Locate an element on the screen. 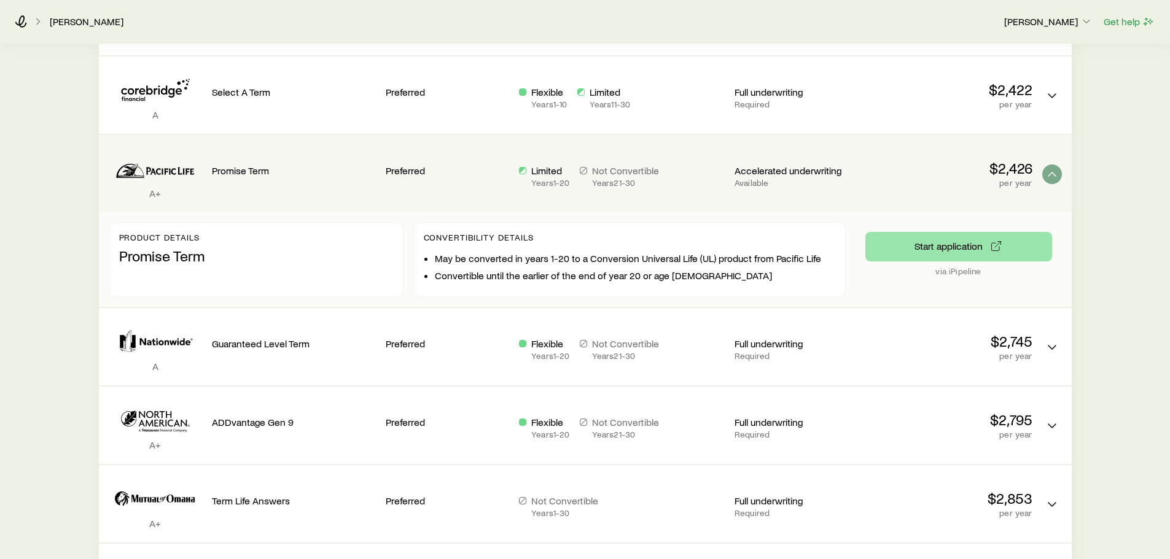  p: $2,853 is located at coordinates (950, 499).